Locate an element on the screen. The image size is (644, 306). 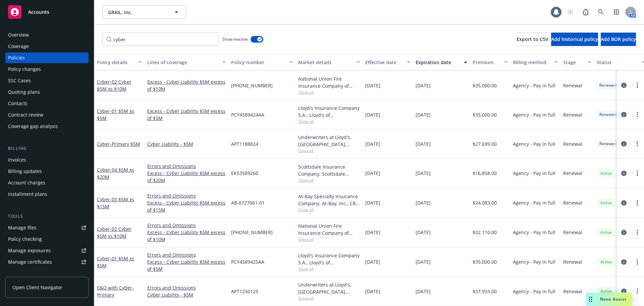
a: Policies is located at coordinates (47, 58).